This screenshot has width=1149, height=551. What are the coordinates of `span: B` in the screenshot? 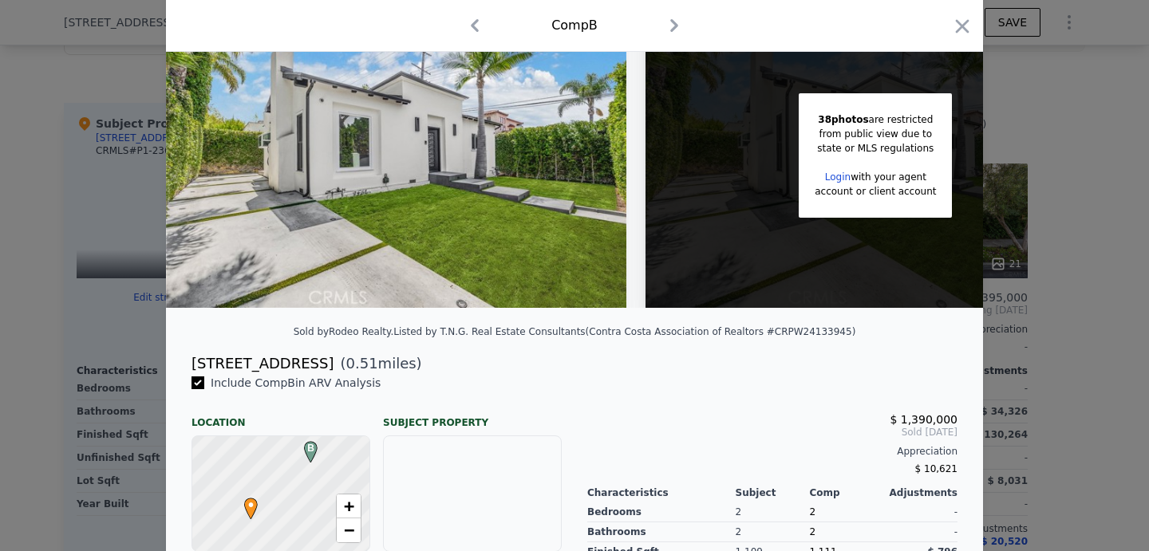 It's located at (310, 448).